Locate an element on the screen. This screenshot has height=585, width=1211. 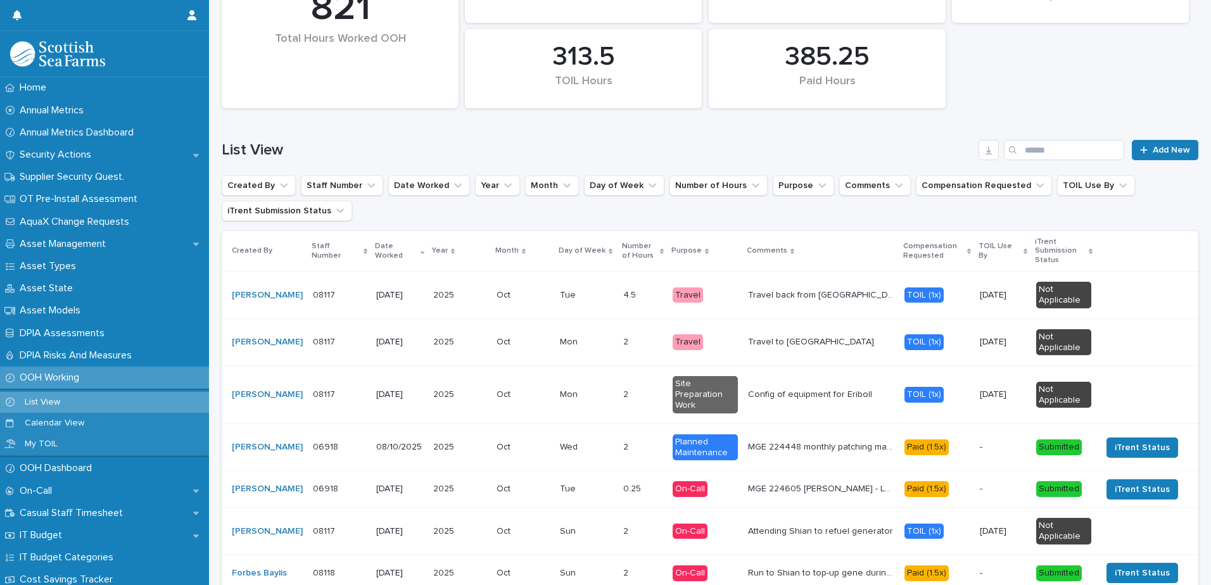
p: iTrent Submission Status is located at coordinates (1061, 251).